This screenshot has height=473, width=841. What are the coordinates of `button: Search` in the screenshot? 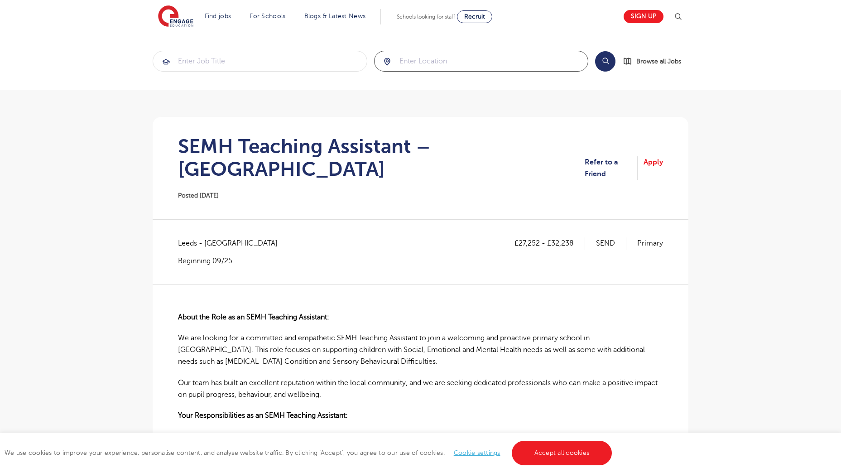 It's located at (605, 61).